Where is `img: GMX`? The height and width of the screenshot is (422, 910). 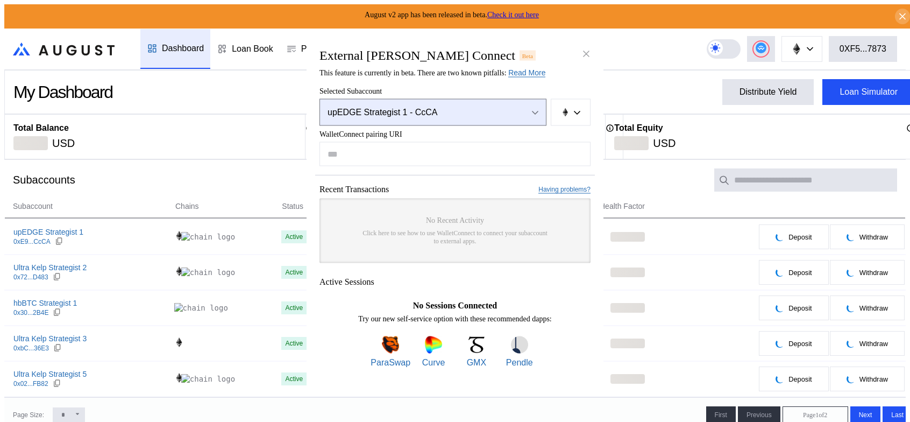
img: GMX is located at coordinates (477, 345).